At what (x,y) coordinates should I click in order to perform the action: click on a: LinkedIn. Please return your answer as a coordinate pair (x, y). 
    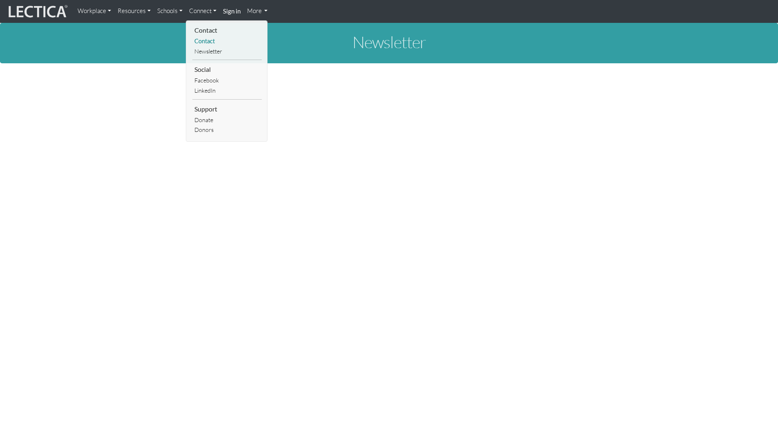
    Looking at the image, I should click on (227, 91).